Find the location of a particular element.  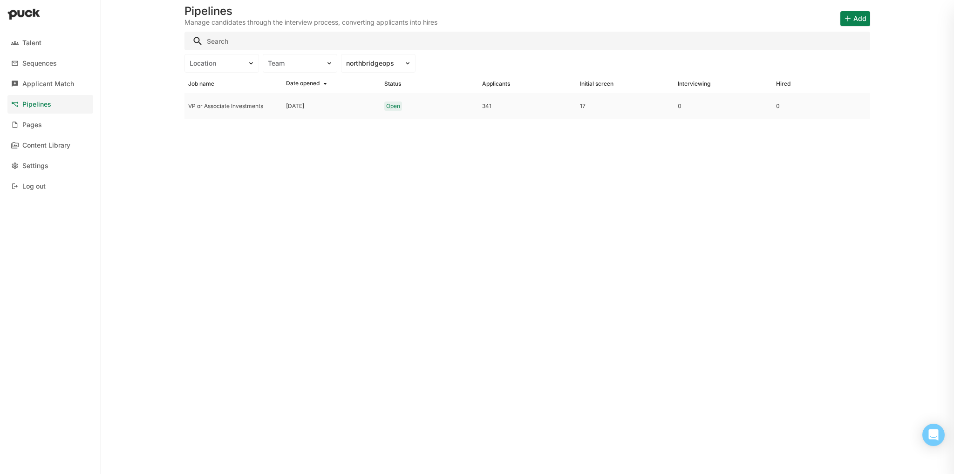

a: Settings is located at coordinates (50, 166).